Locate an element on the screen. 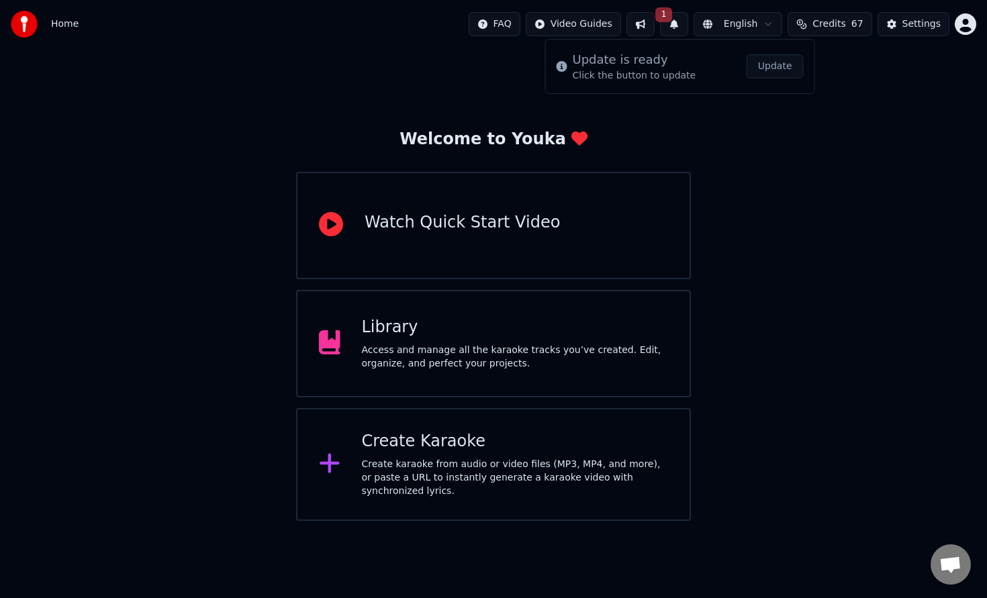 The image size is (987, 598). div: Settings is located at coordinates (921, 24).